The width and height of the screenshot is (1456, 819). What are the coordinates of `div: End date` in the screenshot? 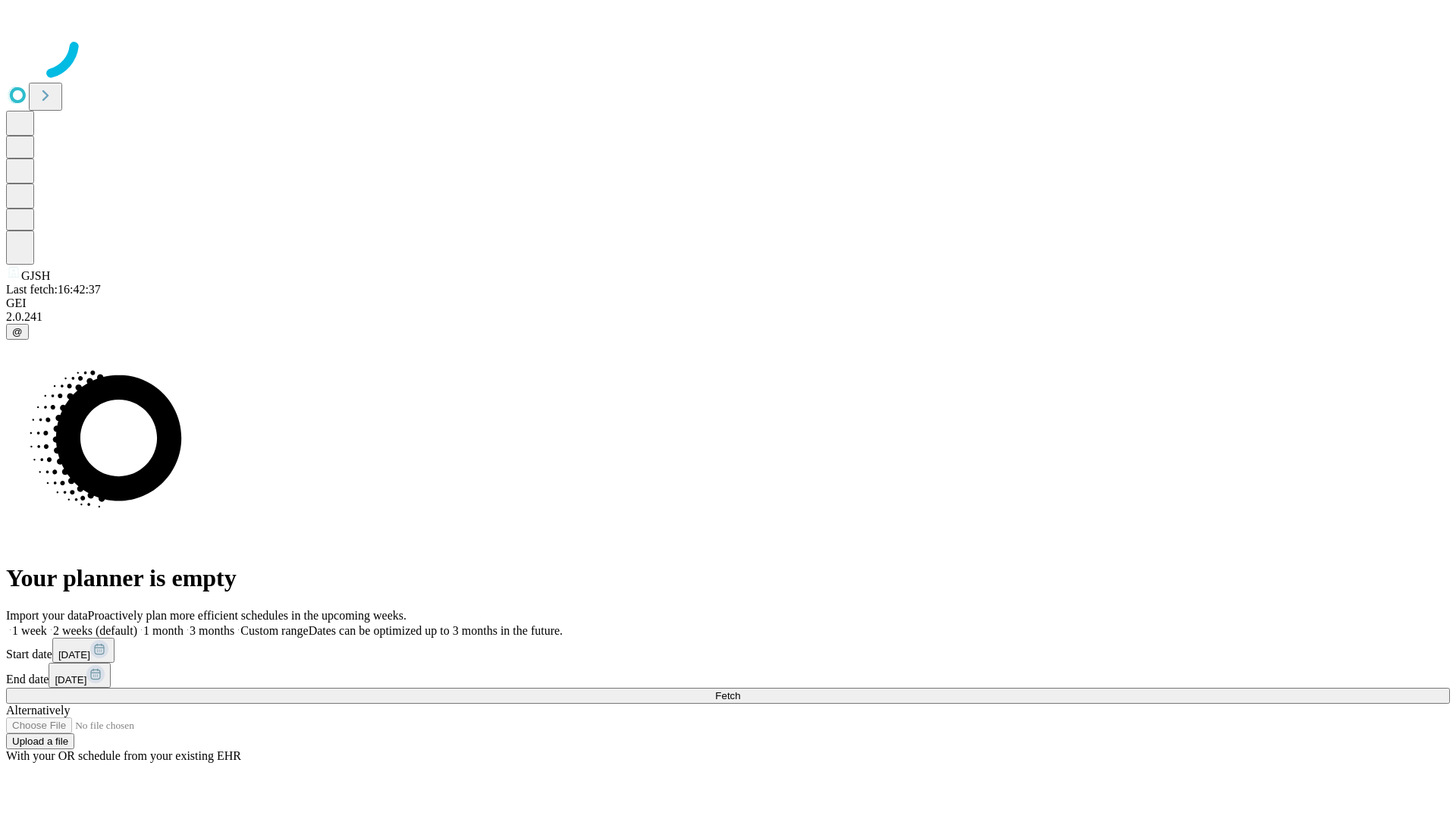 It's located at (728, 675).